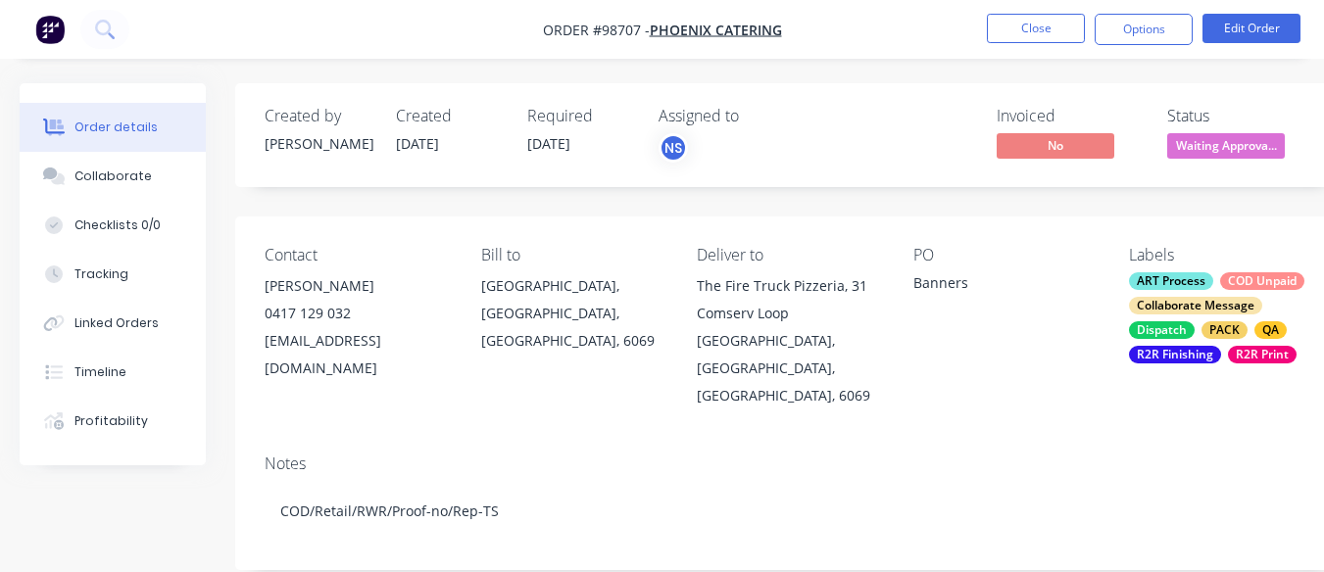 The width and height of the screenshot is (1324, 572). Describe the element at coordinates (1224, 330) in the screenshot. I see `div: PACK` at that location.